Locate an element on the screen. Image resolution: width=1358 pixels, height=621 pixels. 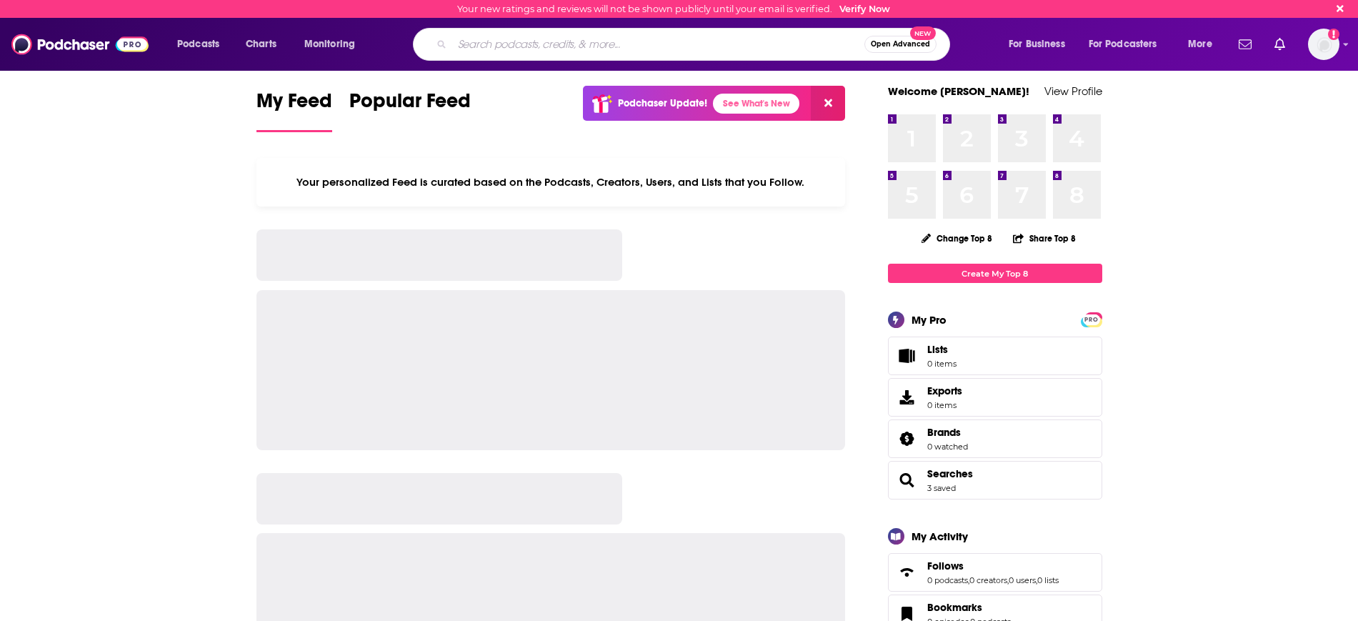
span: PRO is located at coordinates (1092, 319).